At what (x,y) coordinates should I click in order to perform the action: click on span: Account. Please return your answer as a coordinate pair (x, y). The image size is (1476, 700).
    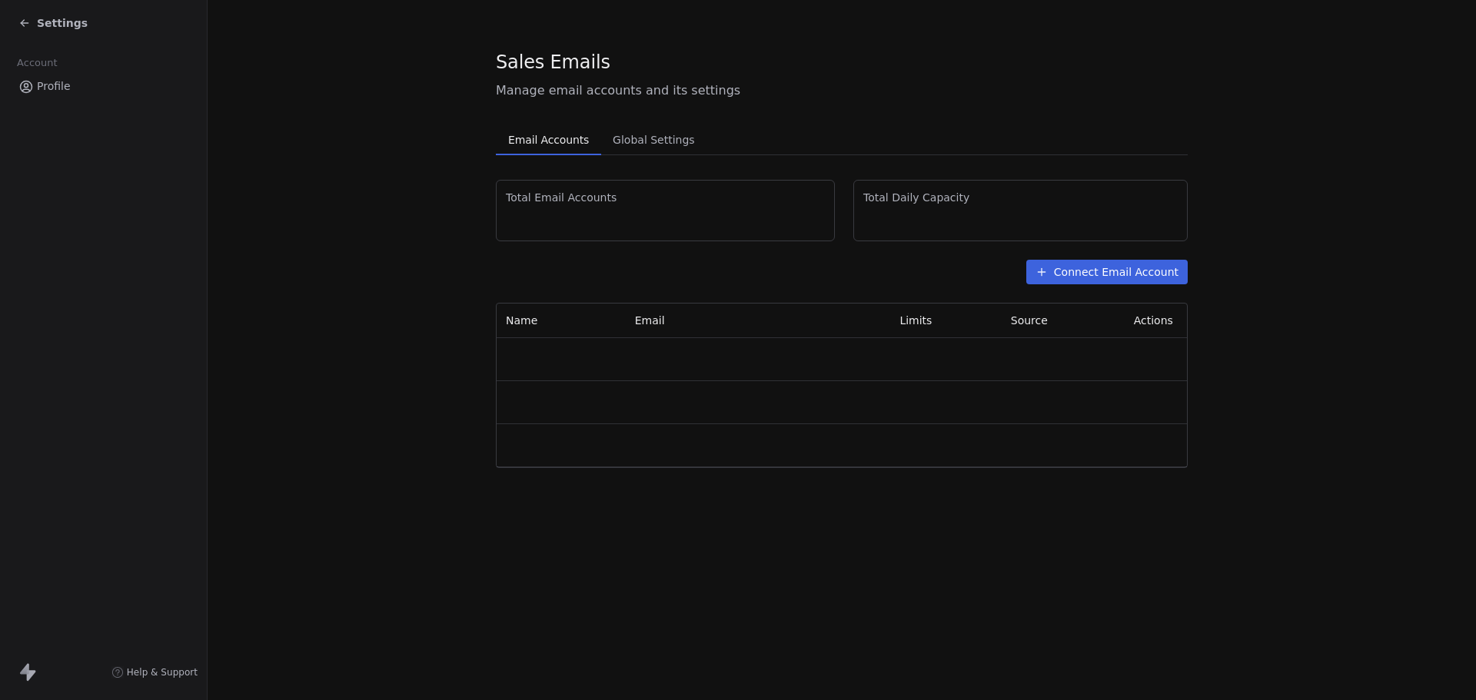
    Looking at the image, I should click on (37, 63).